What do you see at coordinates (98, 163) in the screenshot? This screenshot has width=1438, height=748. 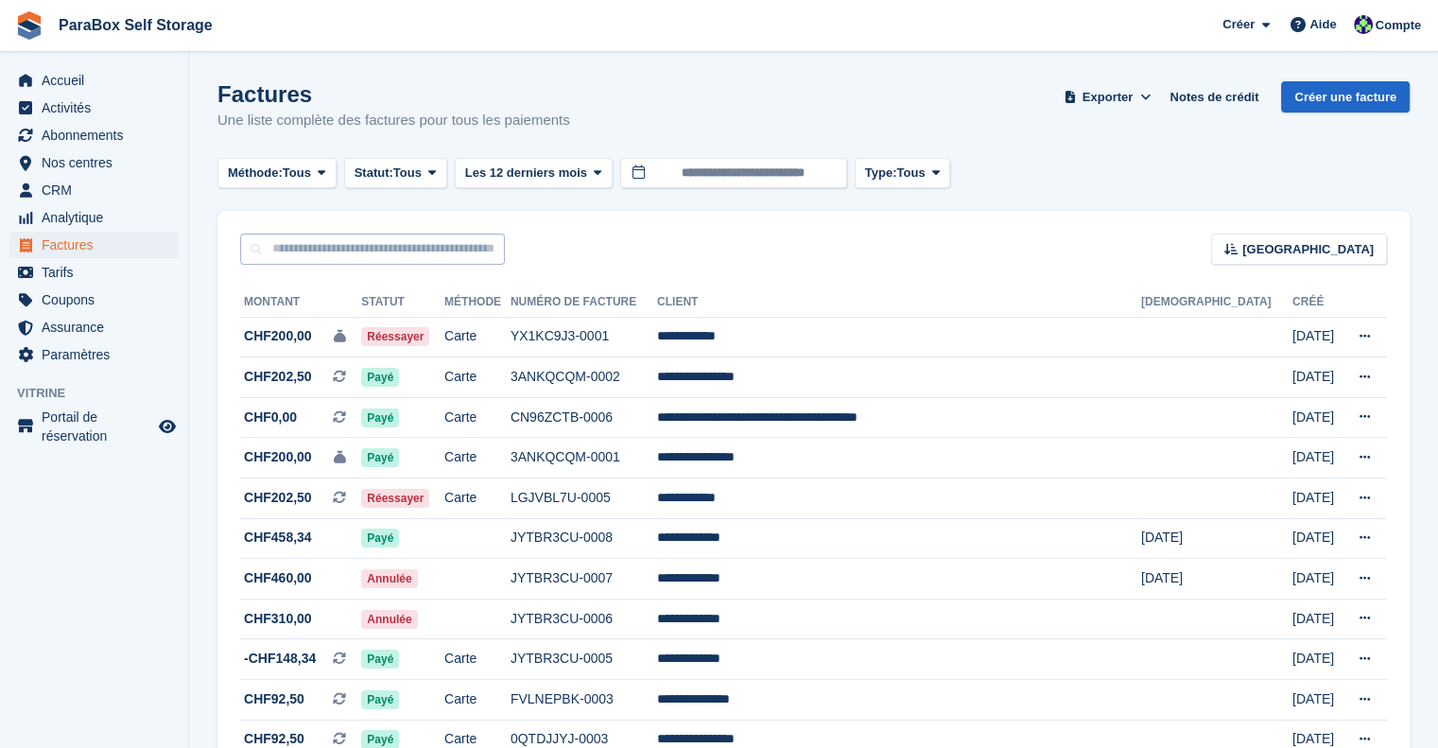 I see `span: Nos centres` at bounding box center [98, 163].